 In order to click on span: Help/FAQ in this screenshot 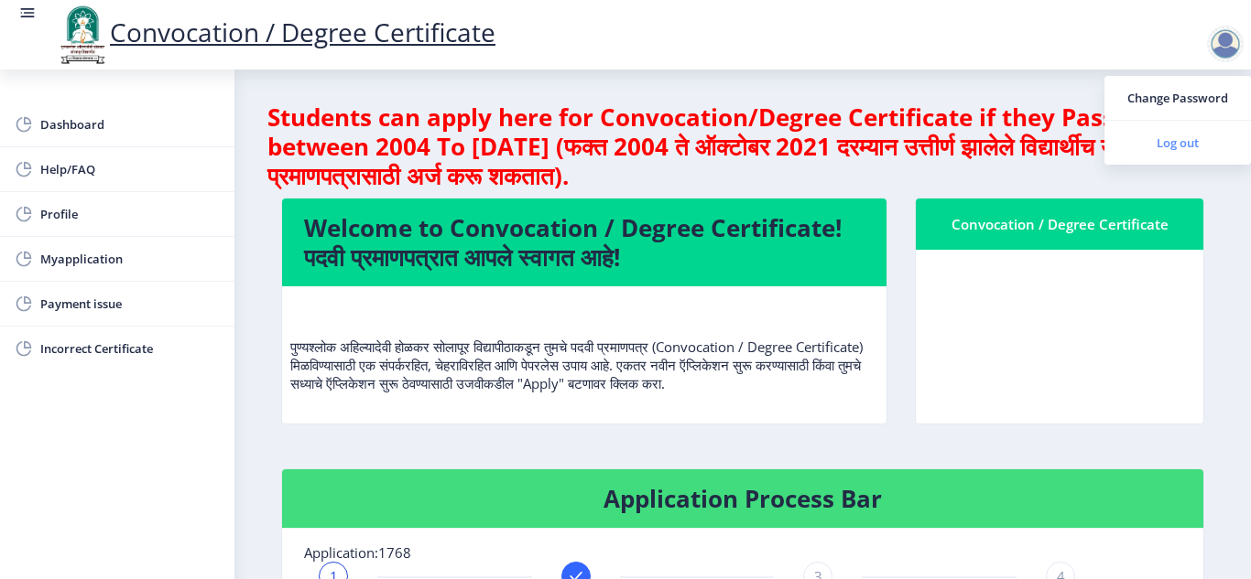, I will do `click(130, 169)`.